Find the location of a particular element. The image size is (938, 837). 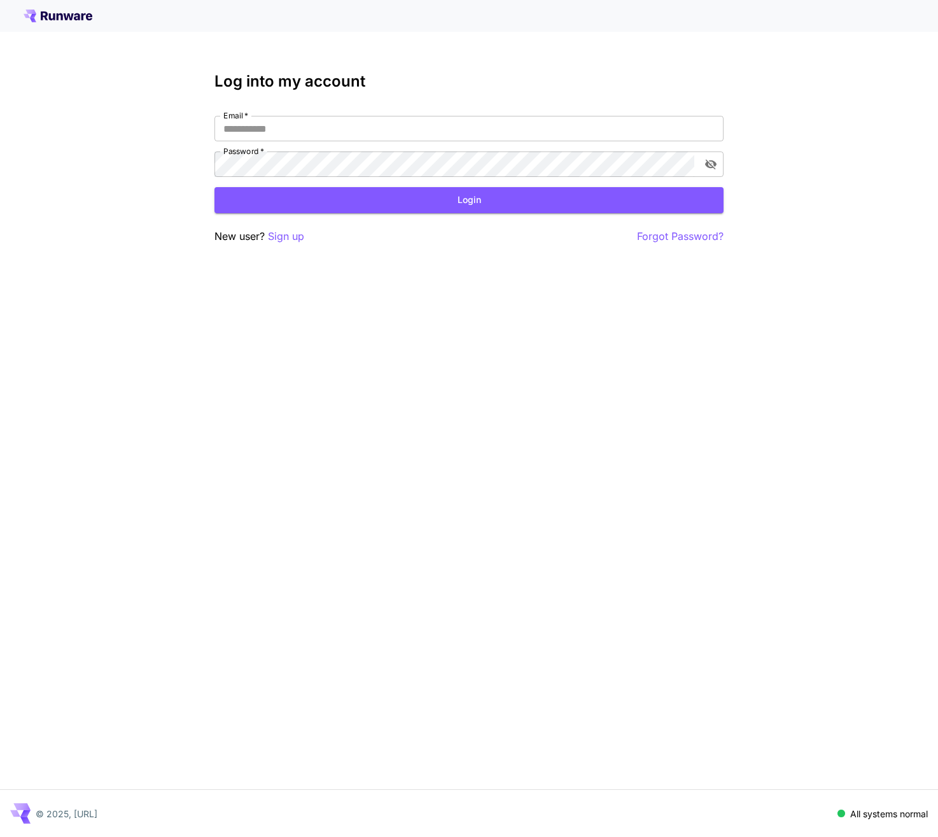

label: Email is located at coordinates (235, 115).